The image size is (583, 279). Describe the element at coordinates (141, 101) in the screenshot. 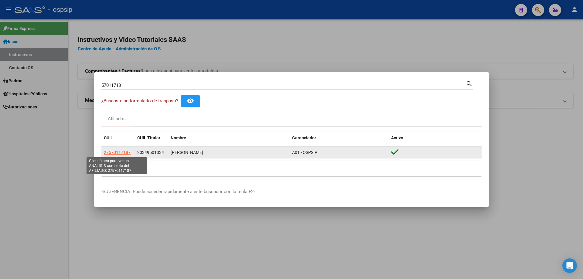

I see `span: ¿Buscaste un formulario de traspaso? -` at that location.